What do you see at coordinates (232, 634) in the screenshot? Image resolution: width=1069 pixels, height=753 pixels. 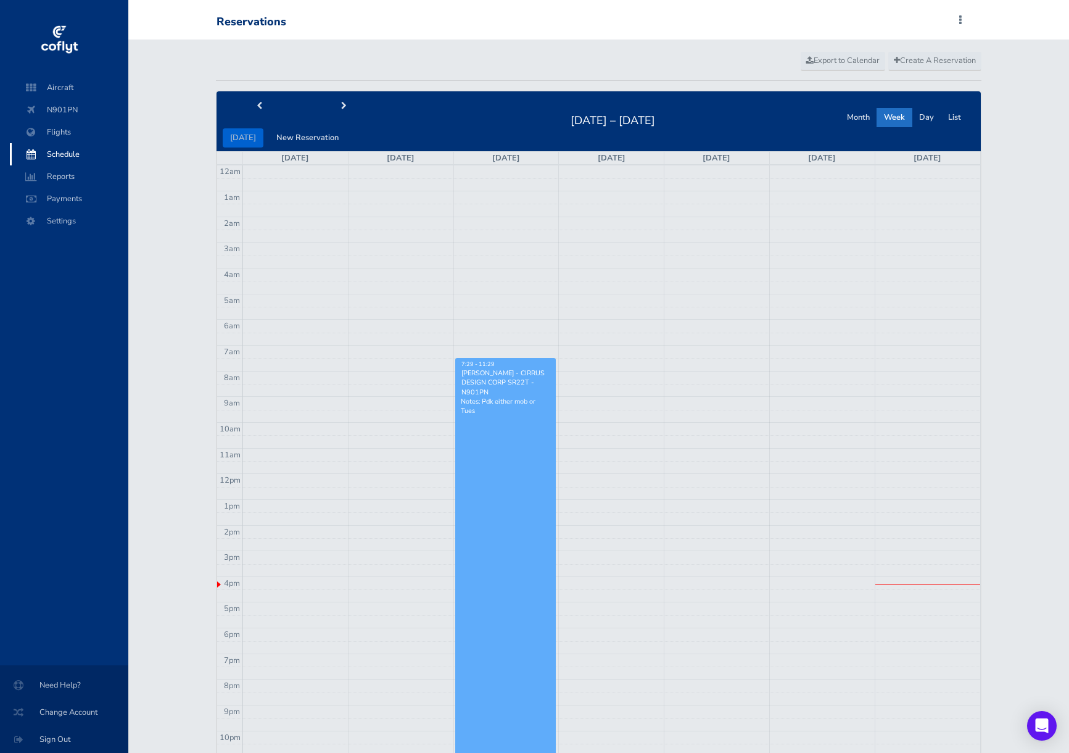 I see `span: 6pm` at bounding box center [232, 634].